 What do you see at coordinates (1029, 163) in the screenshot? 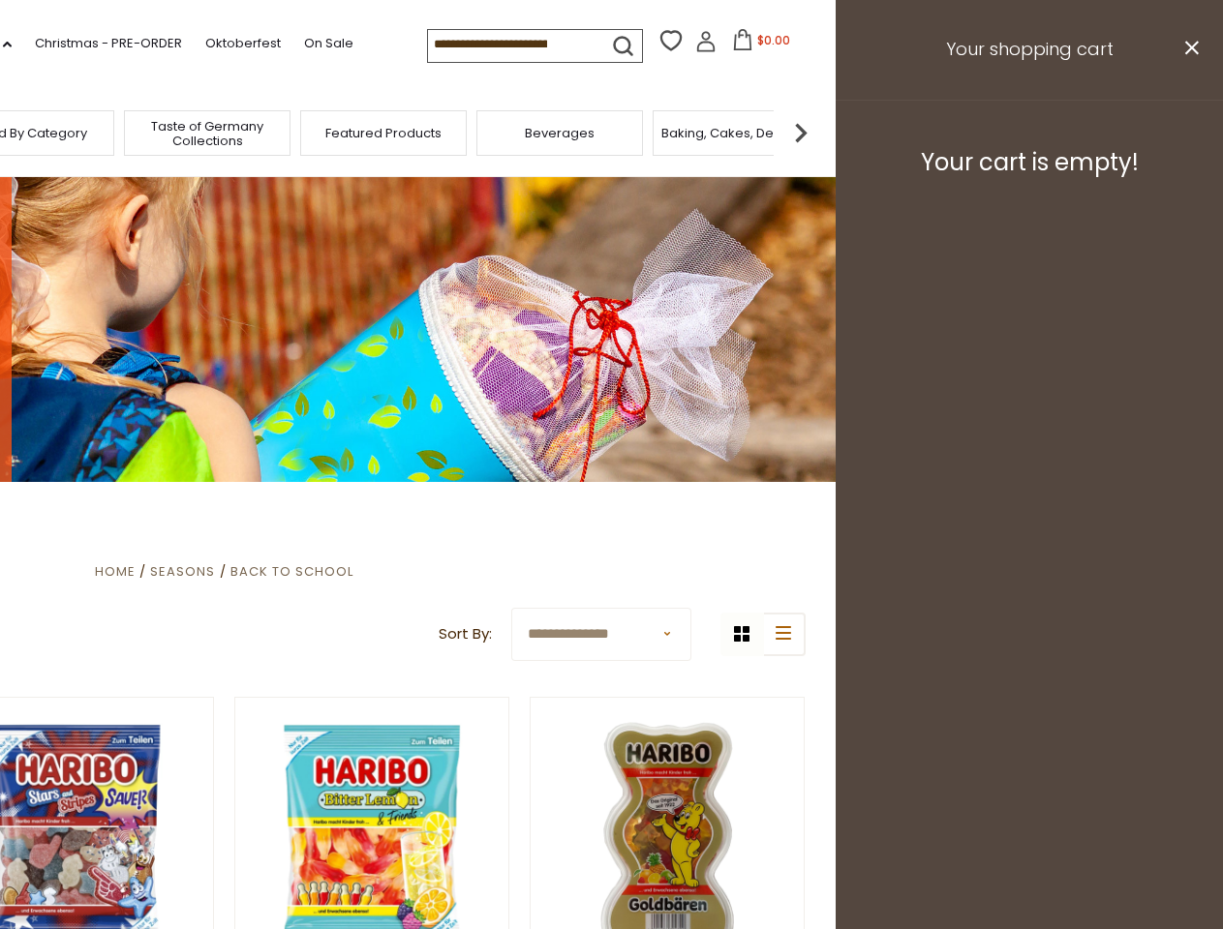
I see `h3: Your cart is empty!` at bounding box center [1029, 163].